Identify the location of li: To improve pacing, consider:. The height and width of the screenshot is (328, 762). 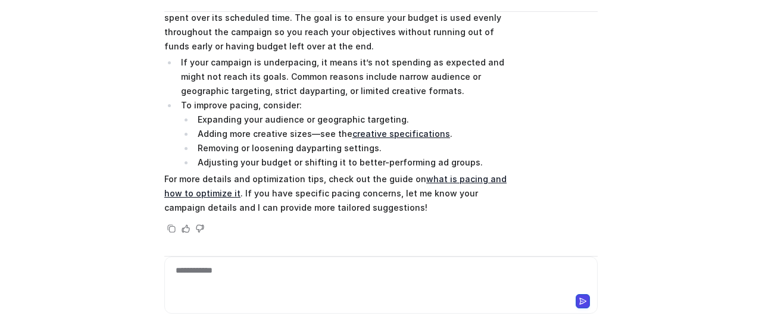
(345, 134).